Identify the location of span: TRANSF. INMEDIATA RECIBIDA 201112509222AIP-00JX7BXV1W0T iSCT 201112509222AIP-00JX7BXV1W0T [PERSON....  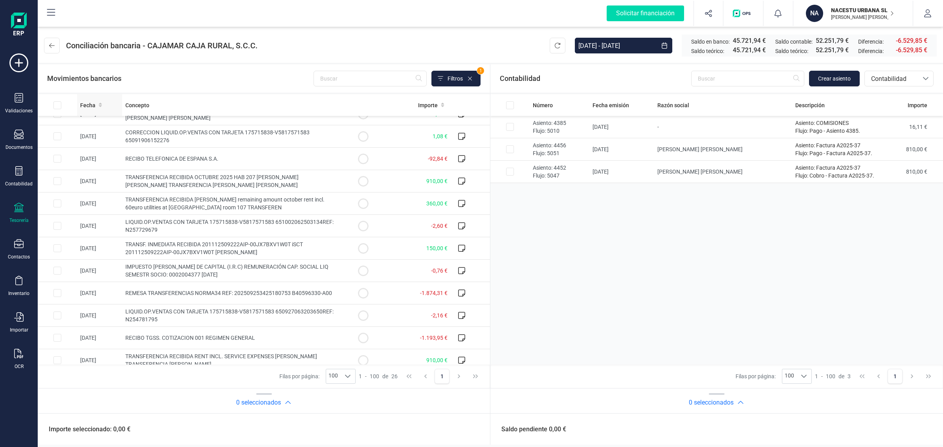
(214, 248).